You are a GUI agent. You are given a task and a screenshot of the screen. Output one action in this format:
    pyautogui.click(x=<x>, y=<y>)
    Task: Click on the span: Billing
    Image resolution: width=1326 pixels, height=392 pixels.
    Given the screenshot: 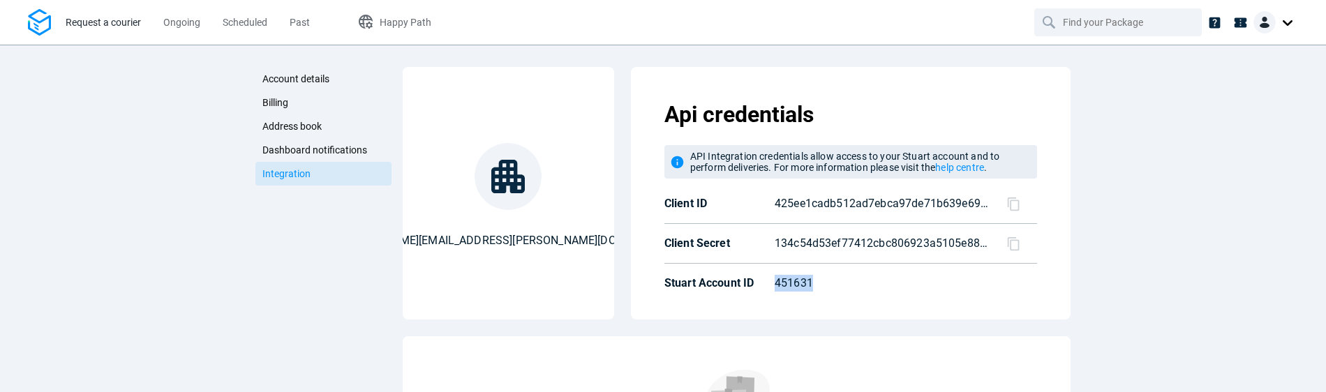 What is the action you would take?
    pyautogui.click(x=275, y=103)
    